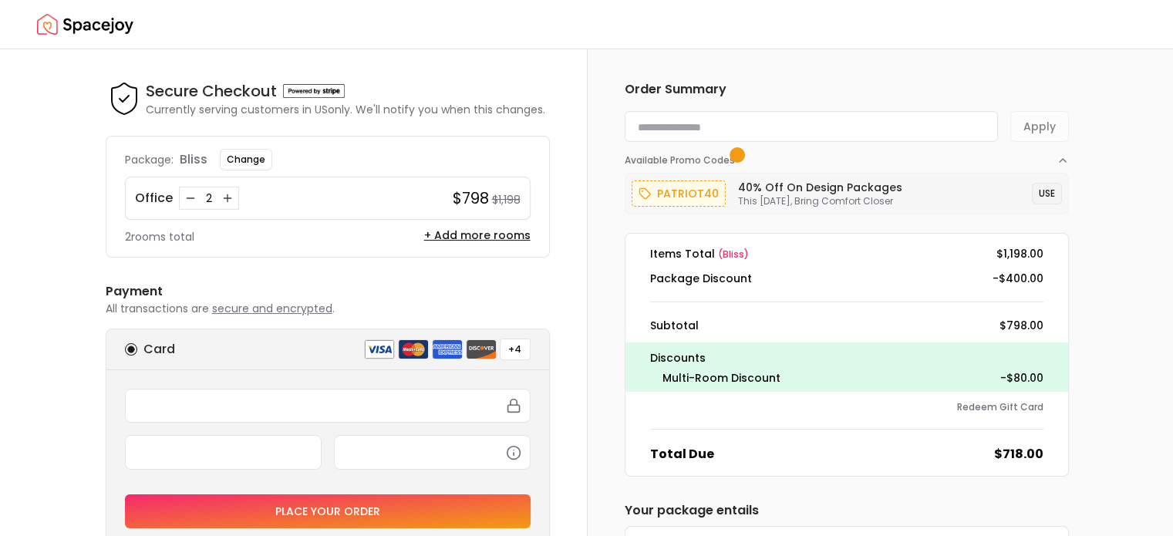 The height and width of the screenshot is (536, 1173). Describe the element at coordinates (688, 194) in the screenshot. I see `p: patriot40` at that location.